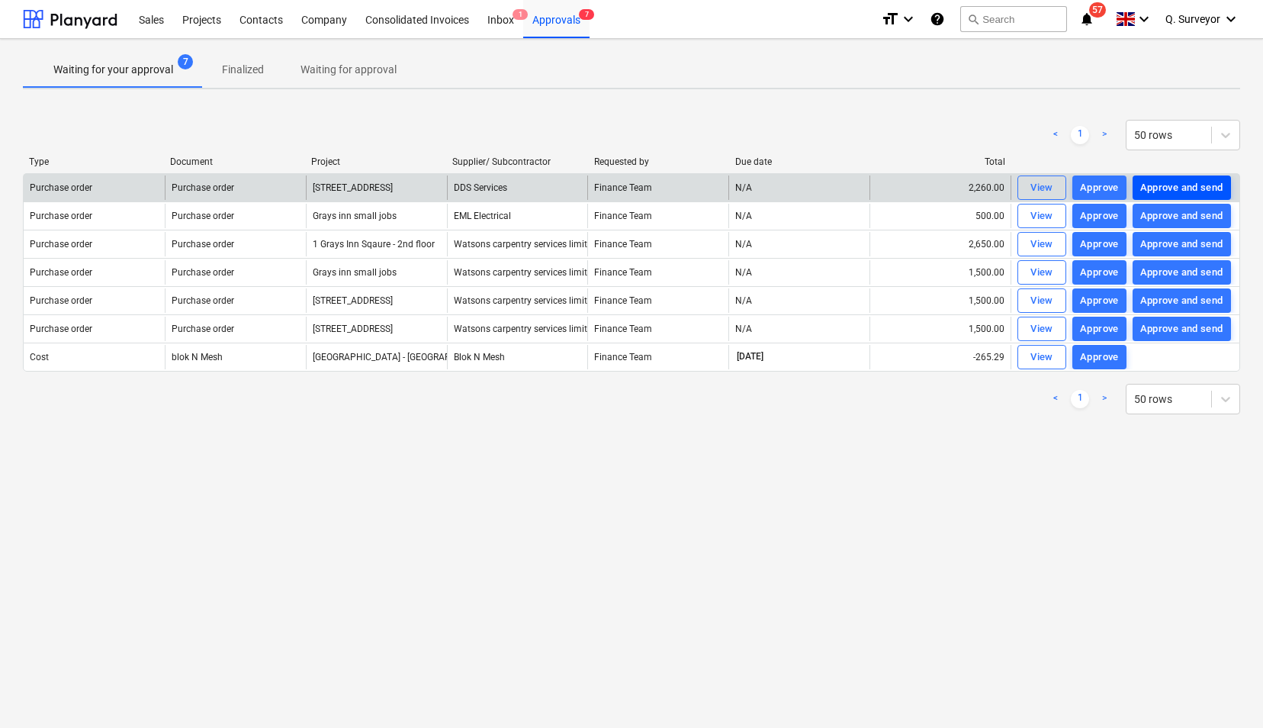  Describe the element at coordinates (352, 329) in the screenshot. I see `span: 1 South Square` at that location.